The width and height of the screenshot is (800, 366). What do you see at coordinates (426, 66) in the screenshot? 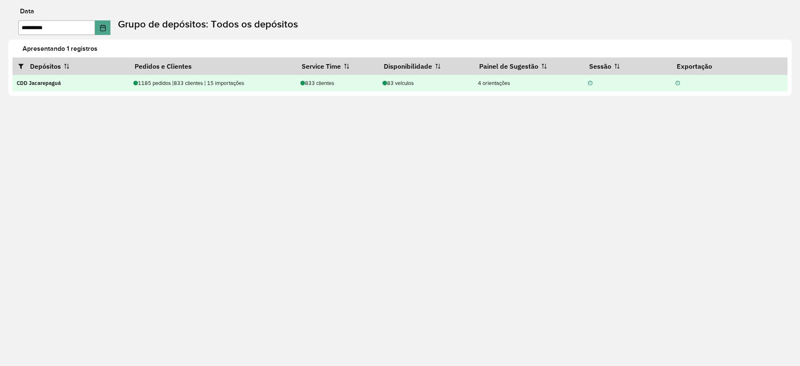
I see `th: Disponibilidade` at bounding box center [426, 66].